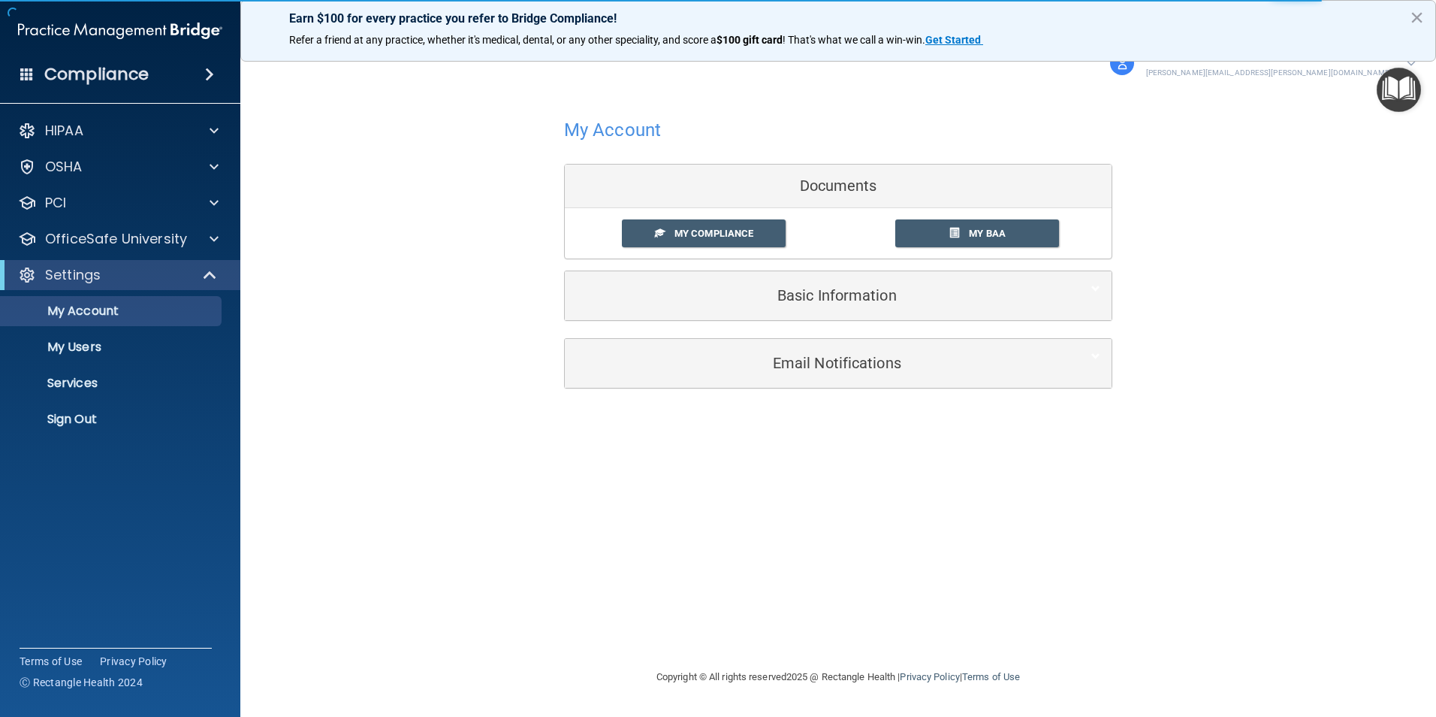 The image size is (1436, 717). What do you see at coordinates (502, 40) in the screenshot?
I see `span: Refer a friend at any practice, whether it's medical, dental, or any other speciality, and score a` at bounding box center [502, 40].